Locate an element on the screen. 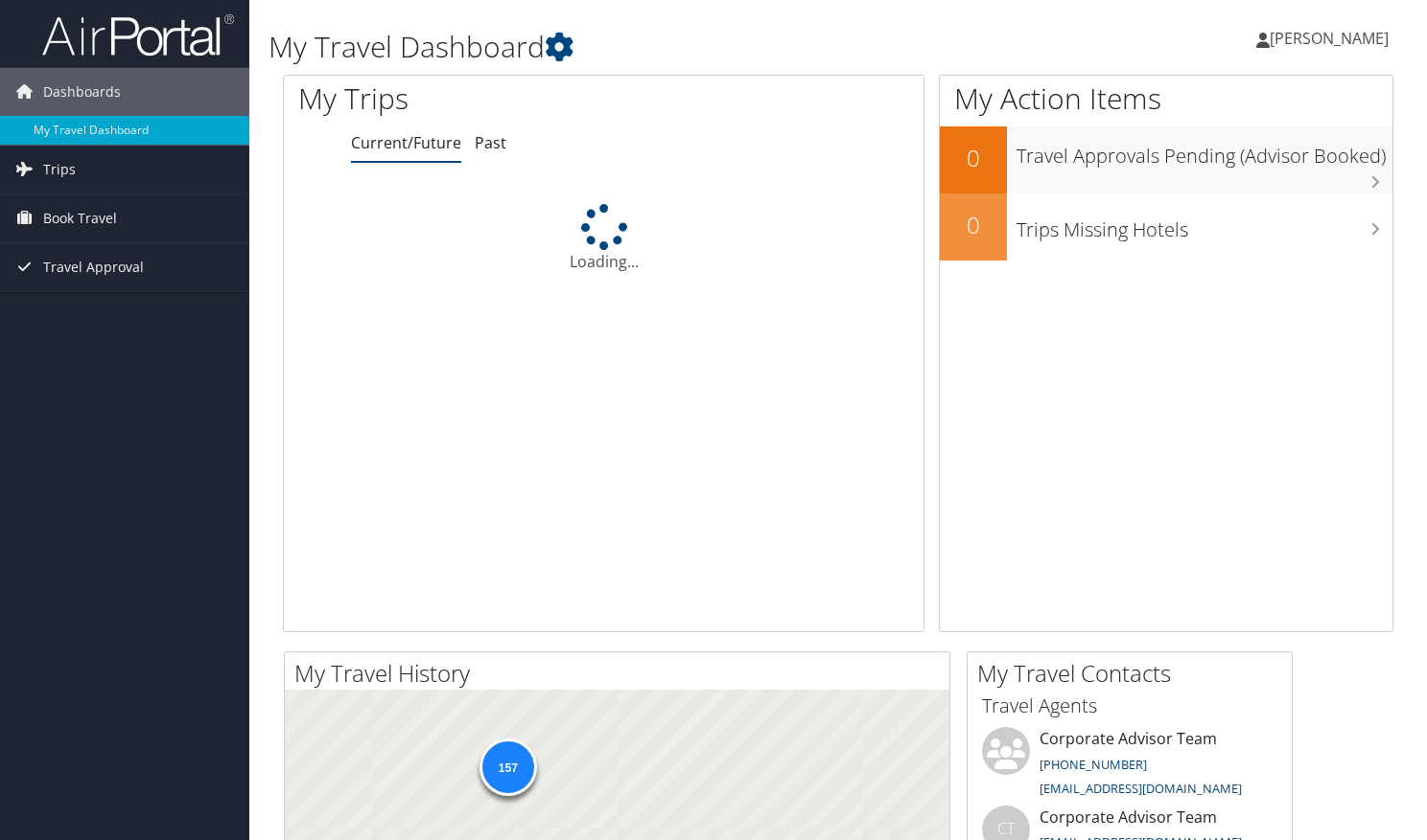 This screenshot has height=840, width=1427. h2: My Travel Contacts is located at coordinates (1134, 673).